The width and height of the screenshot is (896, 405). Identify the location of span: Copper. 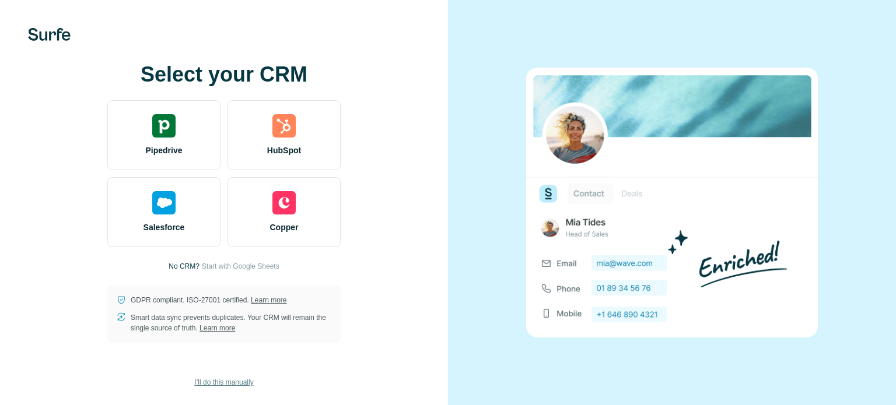
(284, 227).